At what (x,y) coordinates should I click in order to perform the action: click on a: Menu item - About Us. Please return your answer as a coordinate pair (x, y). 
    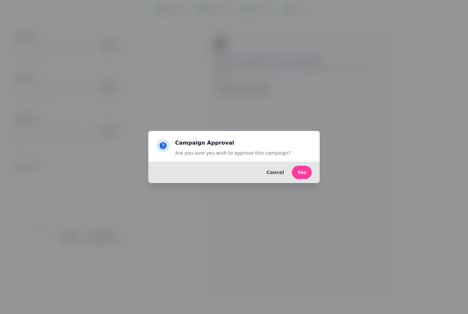
    Looking at the image, I should click on (25, 49).